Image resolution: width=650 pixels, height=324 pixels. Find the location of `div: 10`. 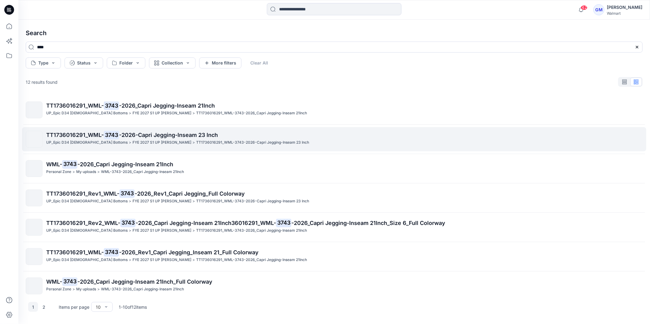

div: 10 is located at coordinates (98, 307).